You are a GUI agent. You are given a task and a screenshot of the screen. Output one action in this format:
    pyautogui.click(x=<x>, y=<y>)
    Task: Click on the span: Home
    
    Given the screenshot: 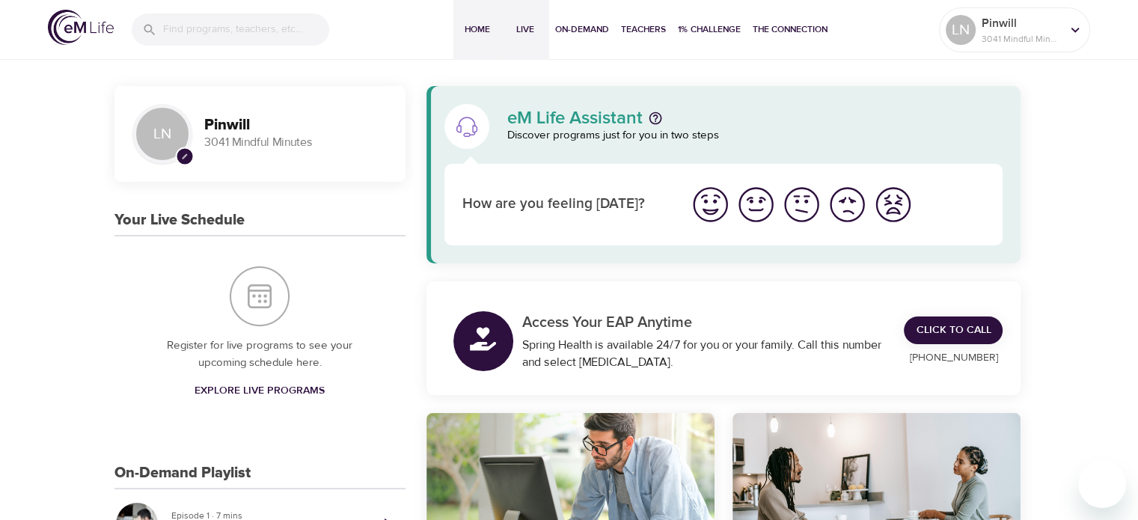 What is the action you would take?
    pyautogui.click(x=477, y=29)
    